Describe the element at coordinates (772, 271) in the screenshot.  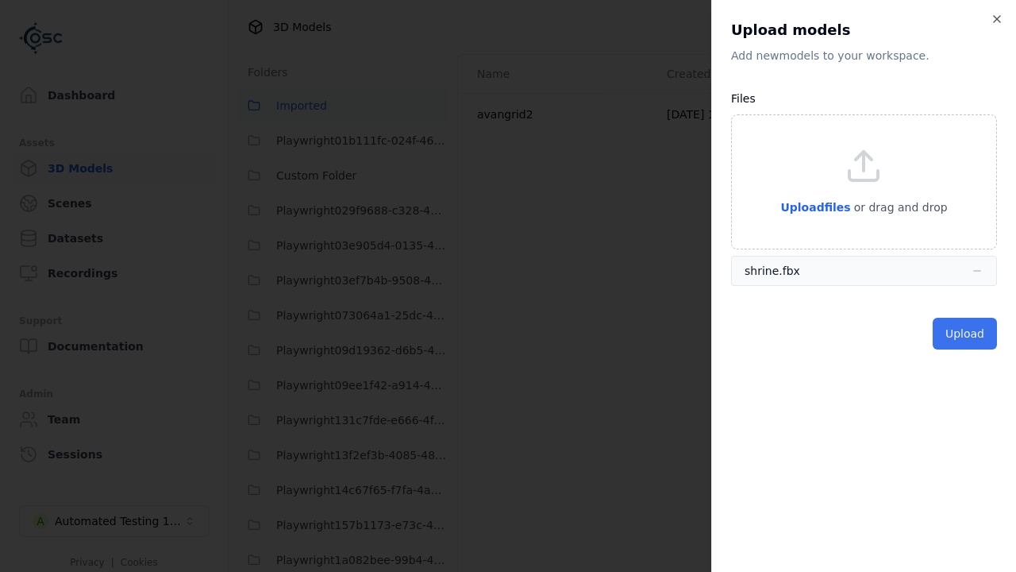
I see `div: shrine.fbx` at that location.